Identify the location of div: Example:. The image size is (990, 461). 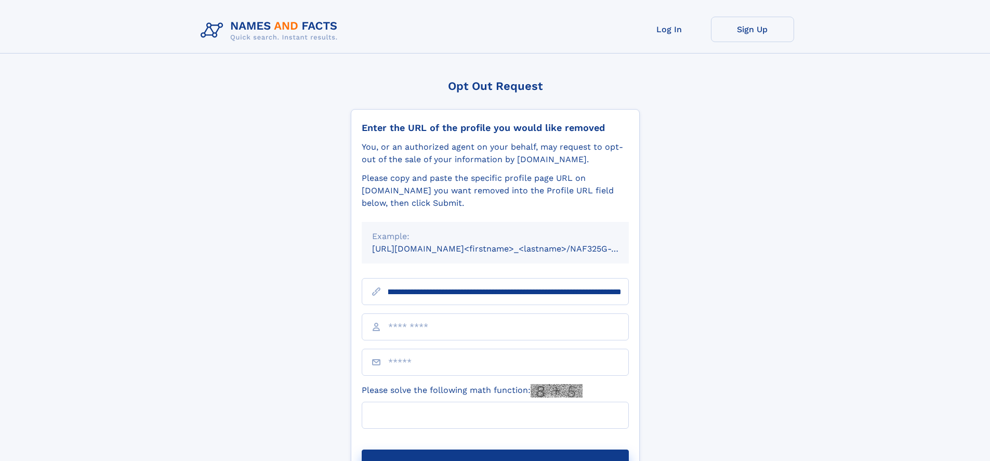
(495, 236).